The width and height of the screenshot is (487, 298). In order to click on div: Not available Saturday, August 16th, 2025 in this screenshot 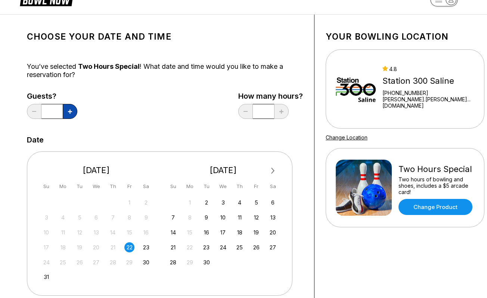, I will do `click(146, 232)`.